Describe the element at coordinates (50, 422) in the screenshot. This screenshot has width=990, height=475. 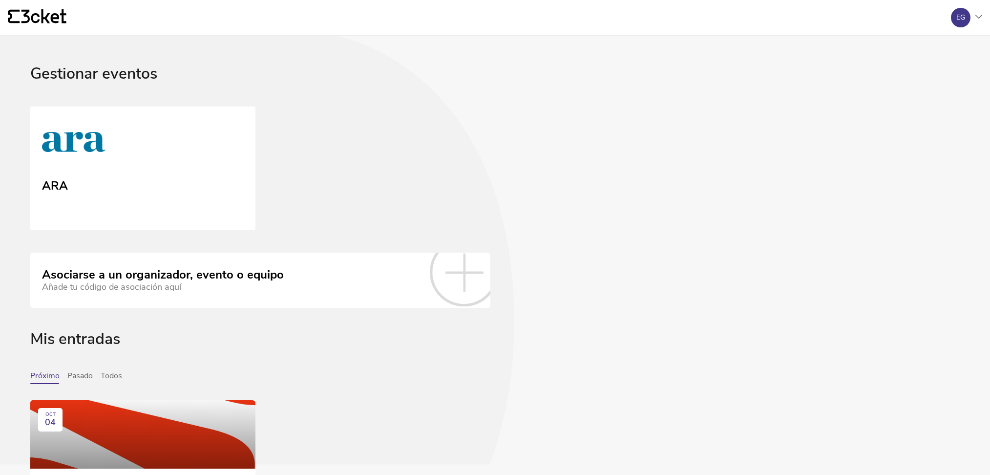
I see `span: 04` at that location.